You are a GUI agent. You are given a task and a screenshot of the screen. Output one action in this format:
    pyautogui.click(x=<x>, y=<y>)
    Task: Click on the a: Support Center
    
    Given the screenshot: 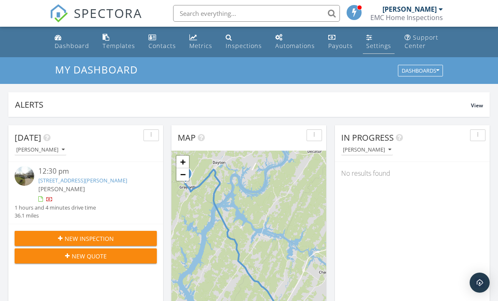 What is the action you would take?
    pyautogui.click(x=424, y=42)
    